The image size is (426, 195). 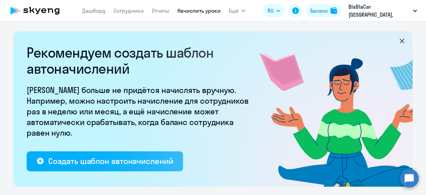 What do you see at coordinates (111, 161) in the screenshot?
I see `div: Создать шаблон автоначислений` at bounding box center [111, 161].